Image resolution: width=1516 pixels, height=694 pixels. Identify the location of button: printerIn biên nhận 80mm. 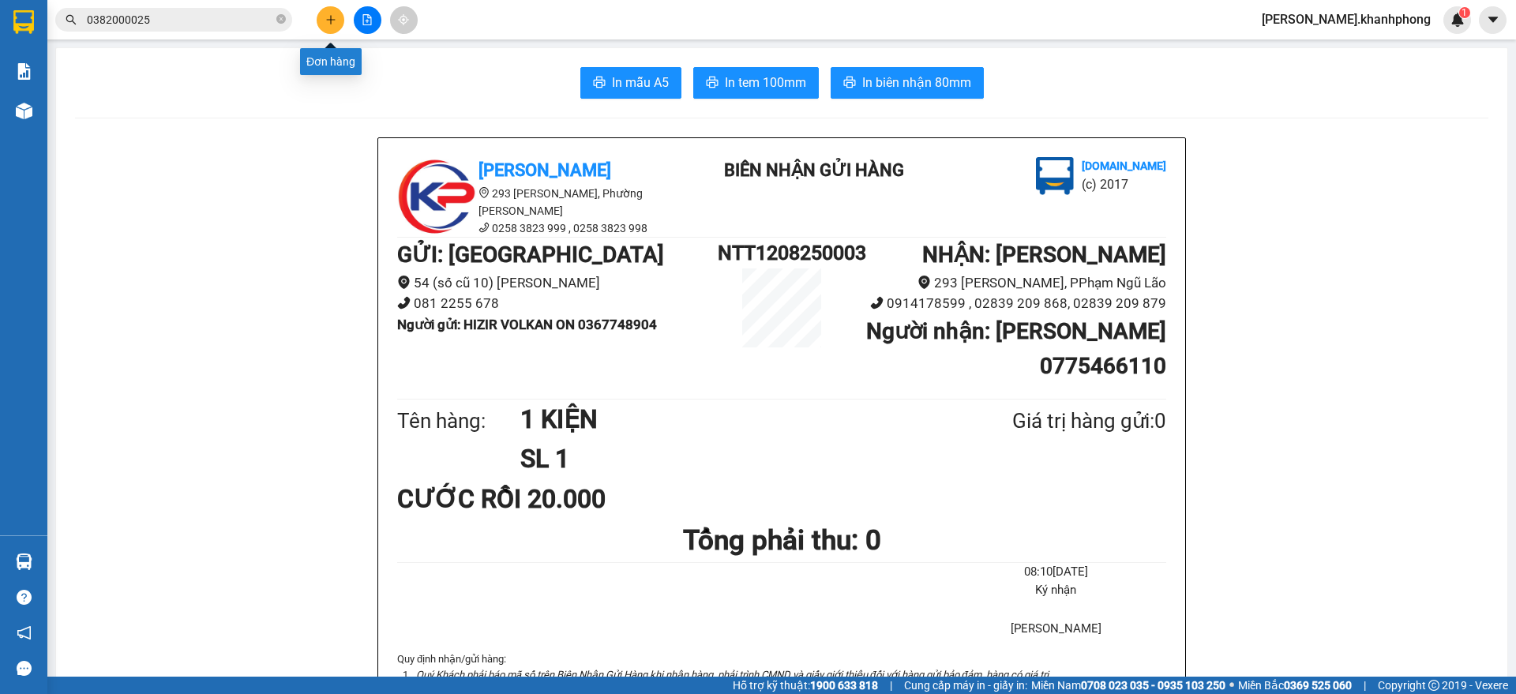
(907, 83).